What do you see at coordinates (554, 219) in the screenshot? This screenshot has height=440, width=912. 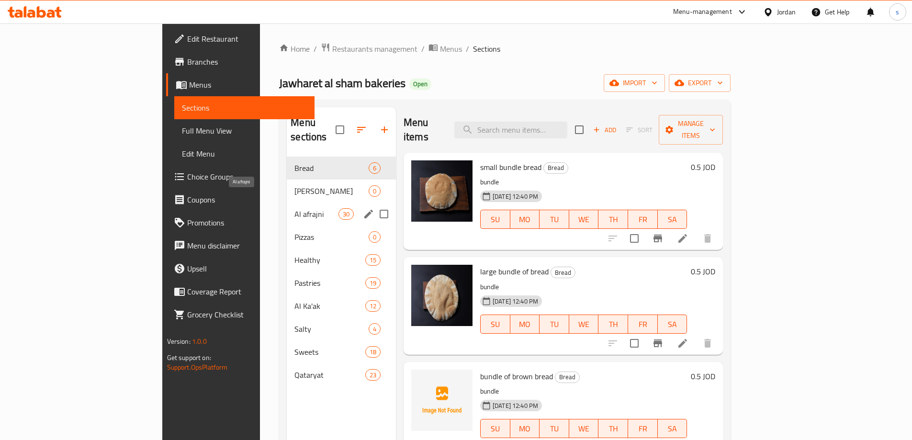 I see `span: TU` at bounding box center [554, 219].